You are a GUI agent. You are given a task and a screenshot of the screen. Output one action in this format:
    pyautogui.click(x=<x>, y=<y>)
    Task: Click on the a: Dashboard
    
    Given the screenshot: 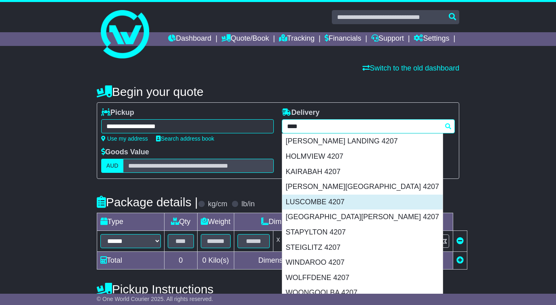 What is the action you would take?
    pyautogui.click(x=190, y=39)
    